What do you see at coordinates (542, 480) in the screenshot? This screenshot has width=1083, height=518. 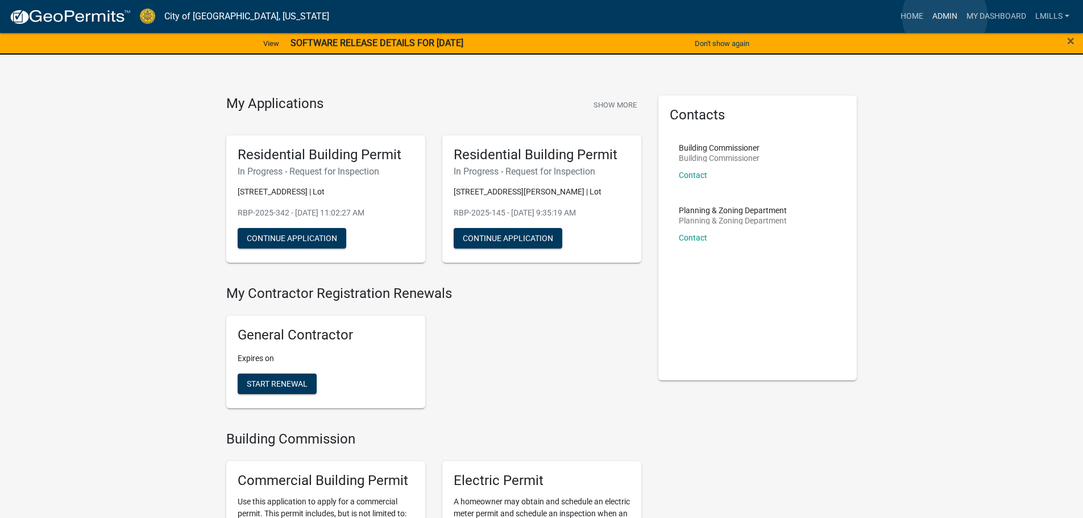 I see `h5: Electric Permit` at bounding box center [542, 480].